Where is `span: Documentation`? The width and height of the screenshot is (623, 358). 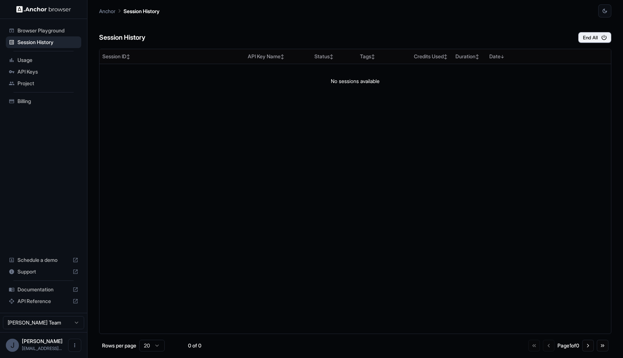 span: Documentation is located at coordinates (43, 290).